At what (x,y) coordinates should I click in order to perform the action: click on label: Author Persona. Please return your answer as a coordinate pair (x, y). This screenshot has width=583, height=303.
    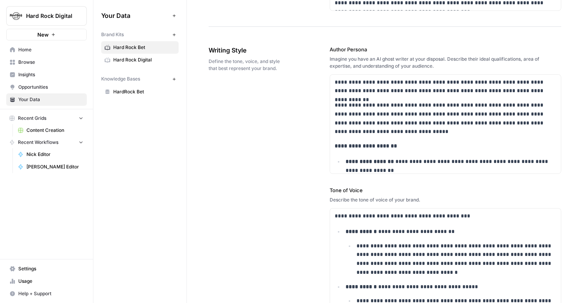
    Looking at the image, I should click on (446, 49).